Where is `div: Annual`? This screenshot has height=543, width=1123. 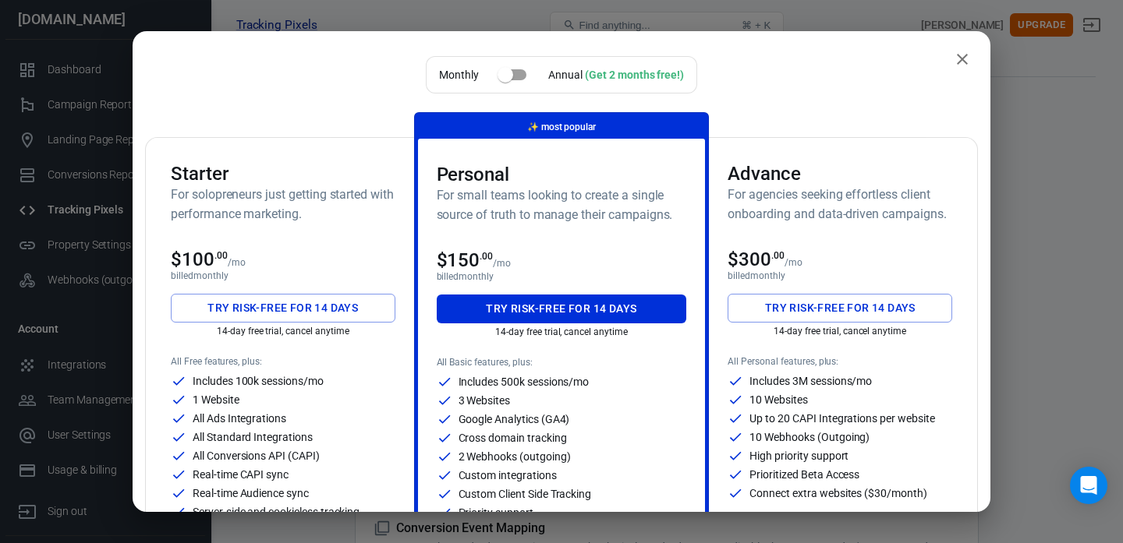 div: Annual is located at coordinates (616, 75).